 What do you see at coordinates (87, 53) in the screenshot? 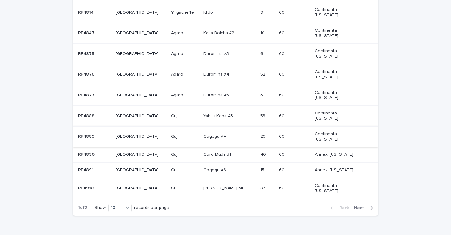
I see `p: RF4875` at bounding box center [87, 53].